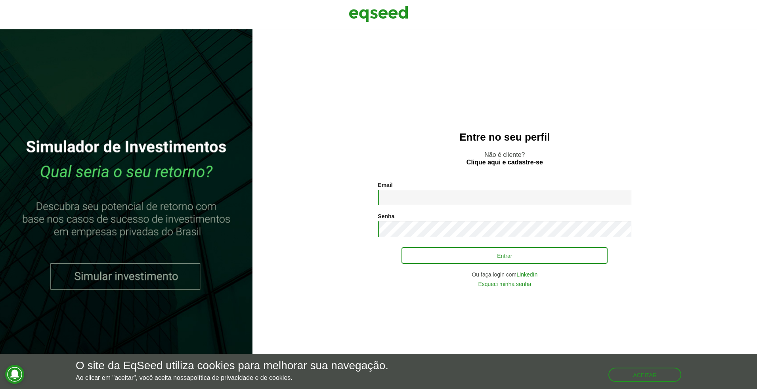 This screenshot has height=389, width=757. Describe the element at coordinates (505, 284) in the screenshot. I see `a: Esqueci minha senha` at that location.